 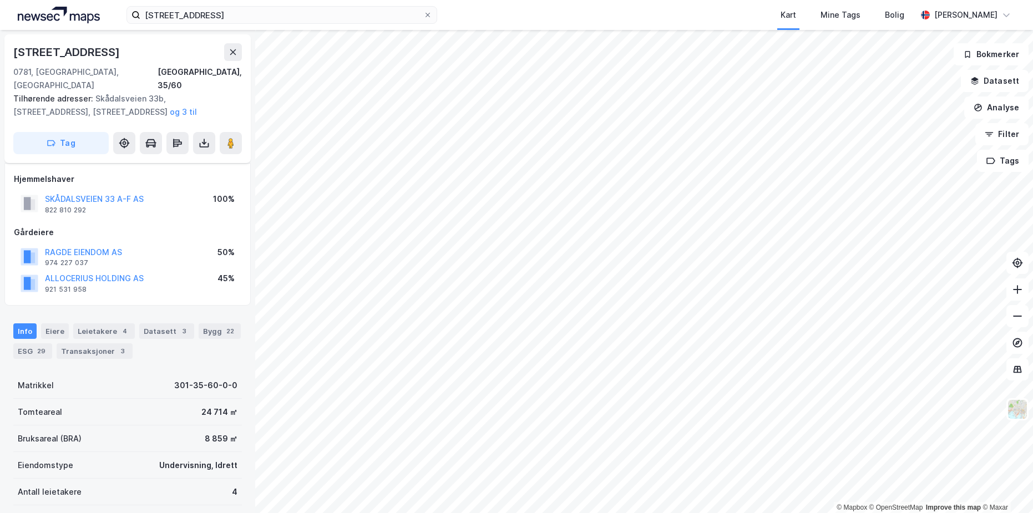 I want to click on button: Bokmerker, so click(x=991, y=54).